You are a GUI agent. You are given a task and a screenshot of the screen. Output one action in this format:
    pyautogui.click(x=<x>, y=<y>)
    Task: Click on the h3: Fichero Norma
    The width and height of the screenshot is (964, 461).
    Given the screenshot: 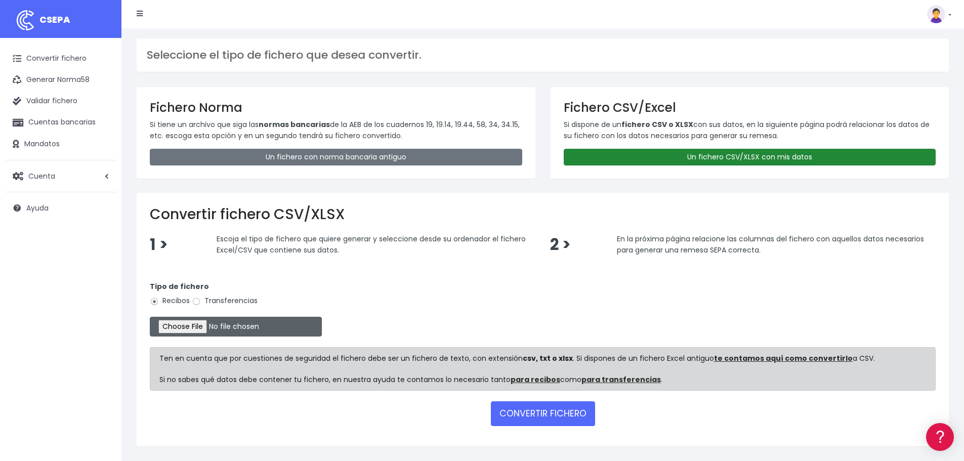 What is the action you would take?
    pyautogui.click(x=336, y=107)
    